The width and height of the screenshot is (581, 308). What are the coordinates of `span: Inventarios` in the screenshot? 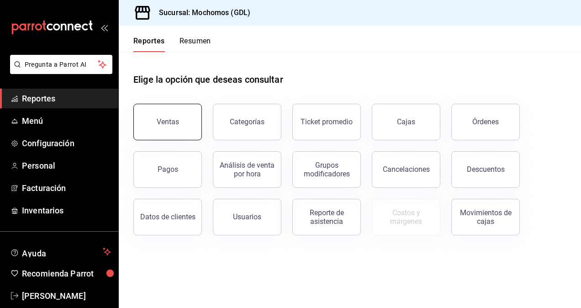 It's located at (66, 210).